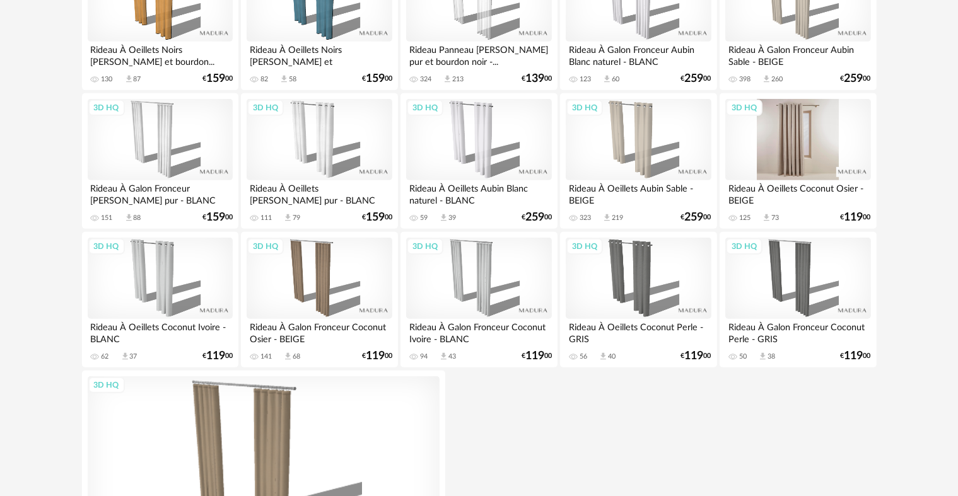  What do you see at coordinates (584, 357) in the screenshot?
I see `div: 56` at bounding box center [584, 357].